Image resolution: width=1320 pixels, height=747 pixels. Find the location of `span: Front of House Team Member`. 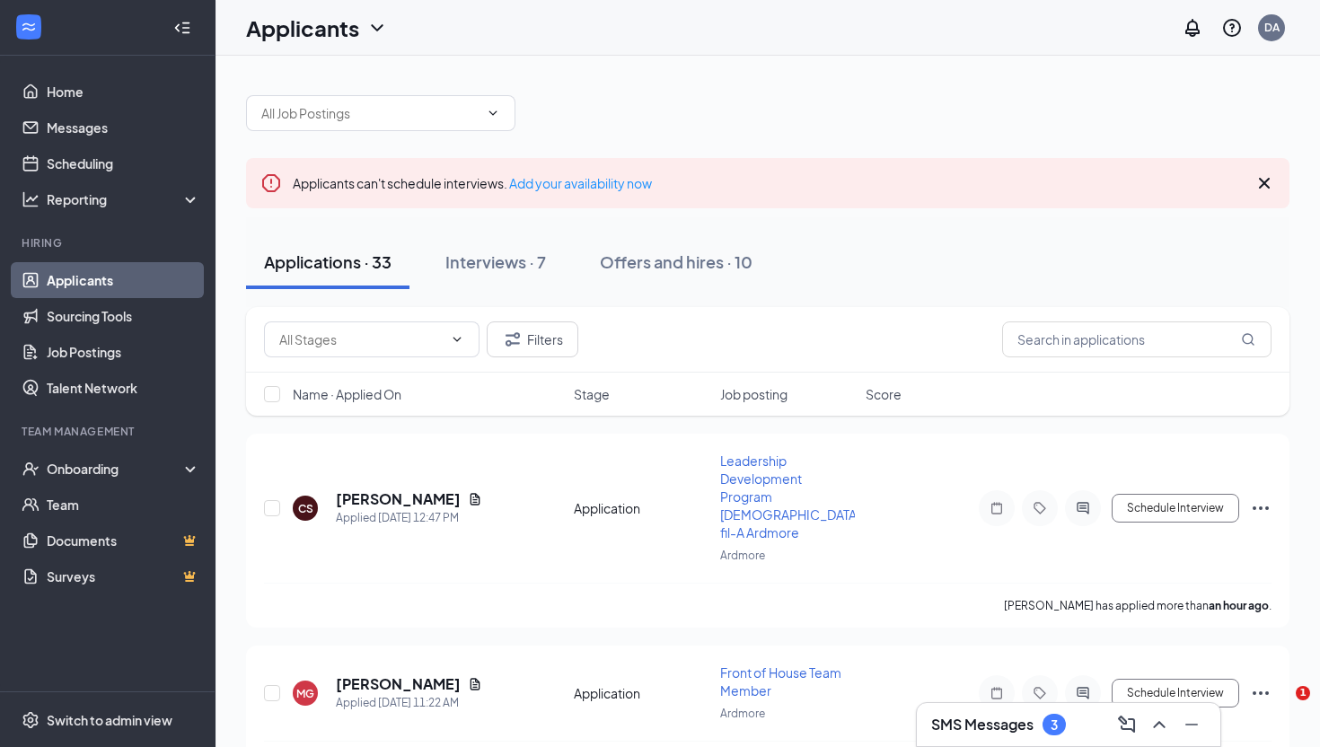

span: Front of House Team Member is located at coordinates (780, 681).